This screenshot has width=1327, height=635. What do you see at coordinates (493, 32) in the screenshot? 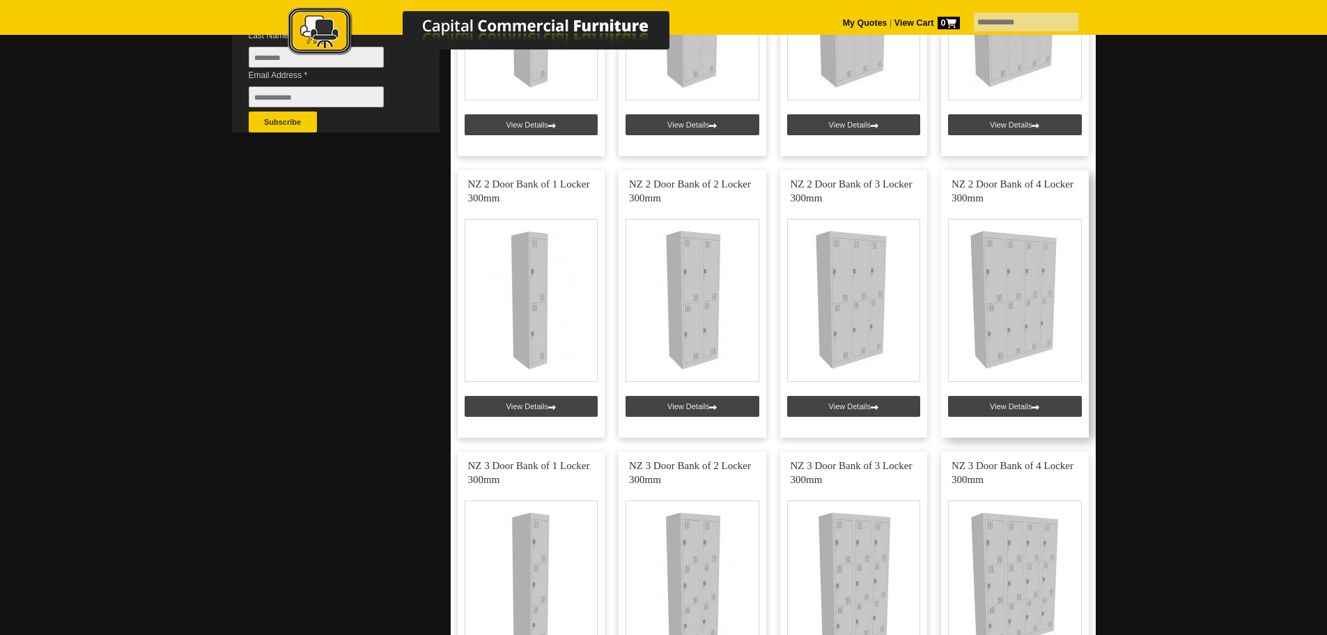
I see `img: Capital Commercial Furniture Logo` at bounding box center [493, 32].